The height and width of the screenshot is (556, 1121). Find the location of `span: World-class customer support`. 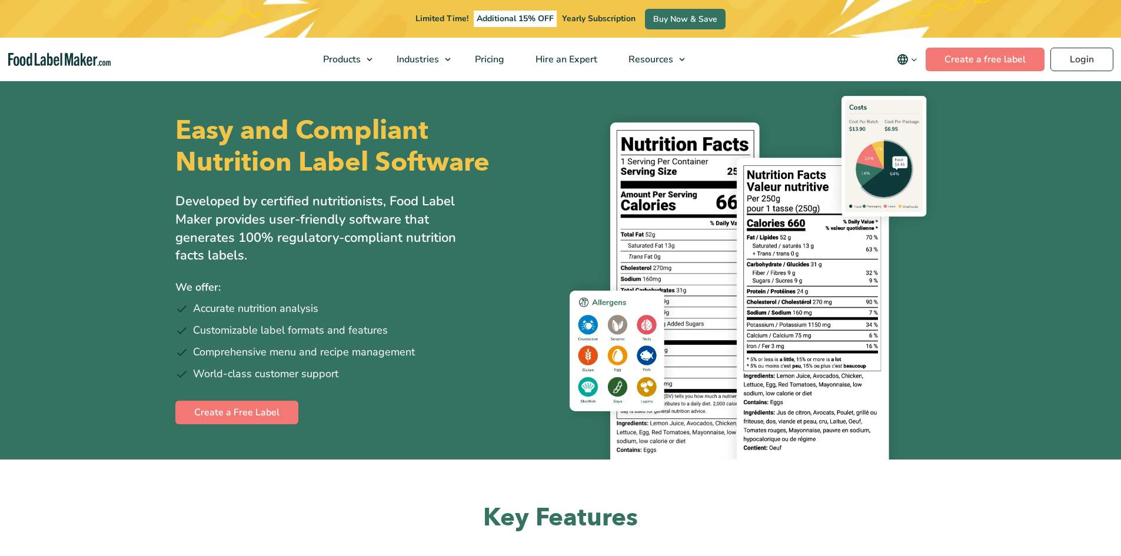

span: World-class customer support is located at coordinates (265, 374).